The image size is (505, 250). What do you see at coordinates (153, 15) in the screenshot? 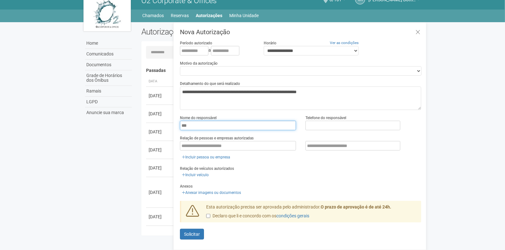
I see `a: Chamados` at bounding box center [153, 15].